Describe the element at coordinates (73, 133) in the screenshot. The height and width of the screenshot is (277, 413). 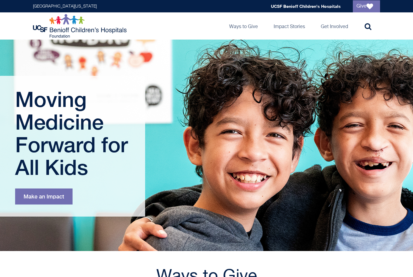
I see `h1: Moving Medicine Forward for All Kids` at that location.